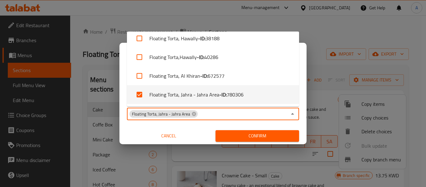 This screenshot has width=426, height=187. I want to click on li: Floating Torta, Hawally, so click(213, 38).